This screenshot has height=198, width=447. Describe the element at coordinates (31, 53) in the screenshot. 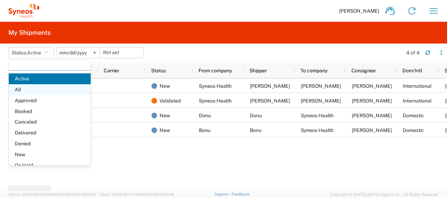

I see `button: Status:Active` at that location.